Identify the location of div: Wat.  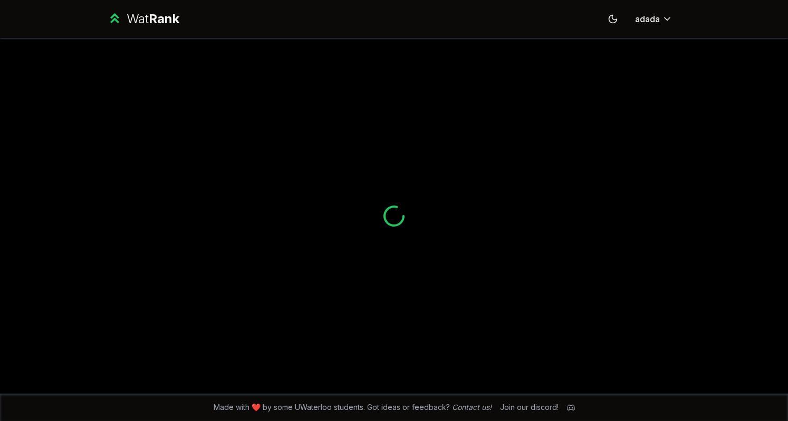
(153, 19).